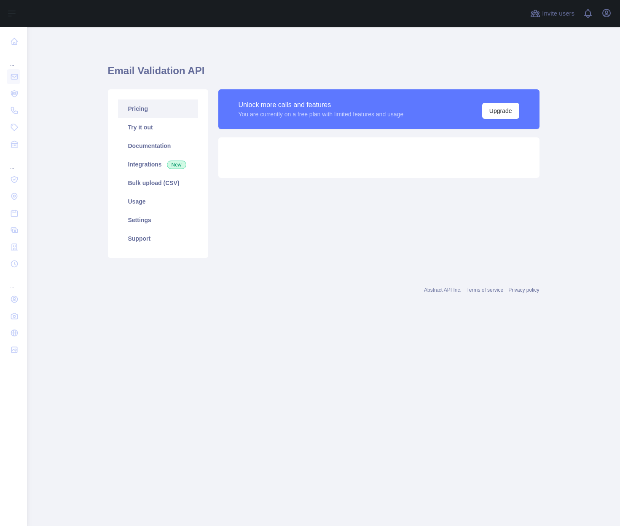 This screenshot has height=526, width=620. Describe the element at coordinates (158, 146) in the screenshot. I see `a: Documentation` at that location.